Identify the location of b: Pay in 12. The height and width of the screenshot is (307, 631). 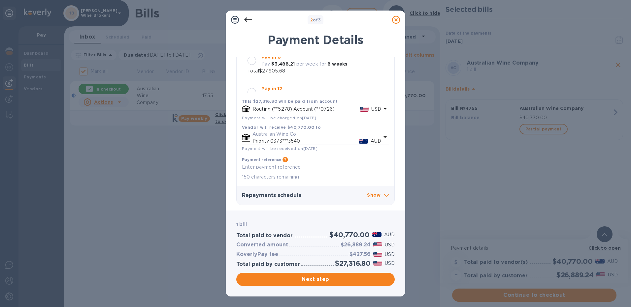
(271, 89).